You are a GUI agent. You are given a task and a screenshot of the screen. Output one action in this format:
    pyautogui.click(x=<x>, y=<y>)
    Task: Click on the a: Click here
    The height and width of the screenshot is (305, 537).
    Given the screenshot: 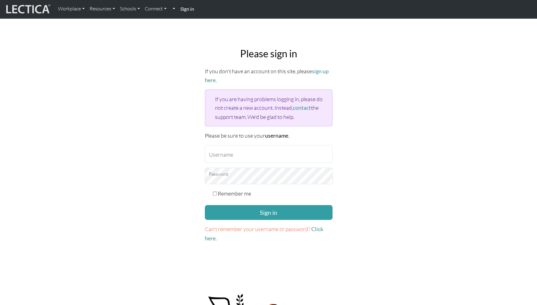 What is the action you would take?
    pyautogui.click(x=264, y=234)
    